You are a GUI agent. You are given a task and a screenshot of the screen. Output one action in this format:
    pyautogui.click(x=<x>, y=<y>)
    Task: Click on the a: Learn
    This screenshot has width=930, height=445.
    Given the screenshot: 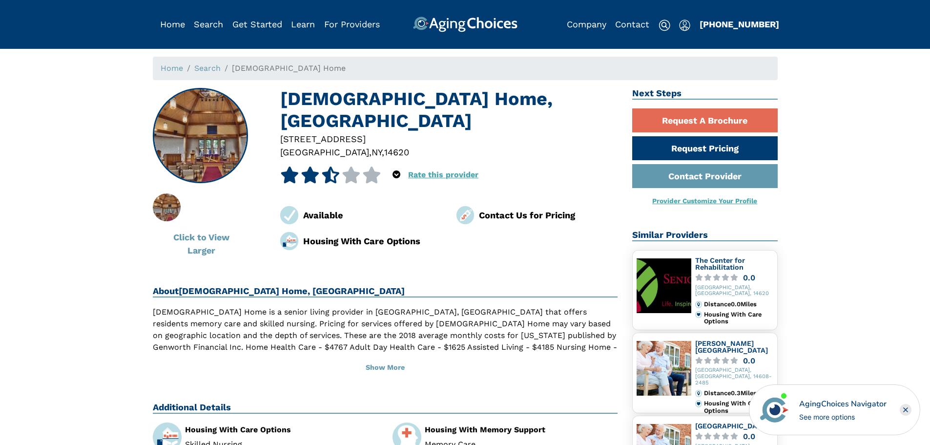 What is the action you would take?
    pyautogui.click(x=303, y=24)
    